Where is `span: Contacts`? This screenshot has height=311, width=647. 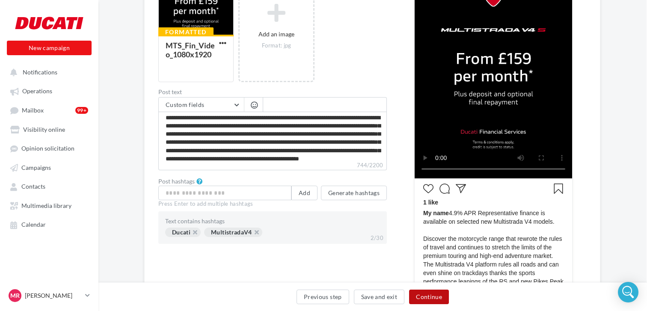 span: Contacts is located at coordinates (33, 187).